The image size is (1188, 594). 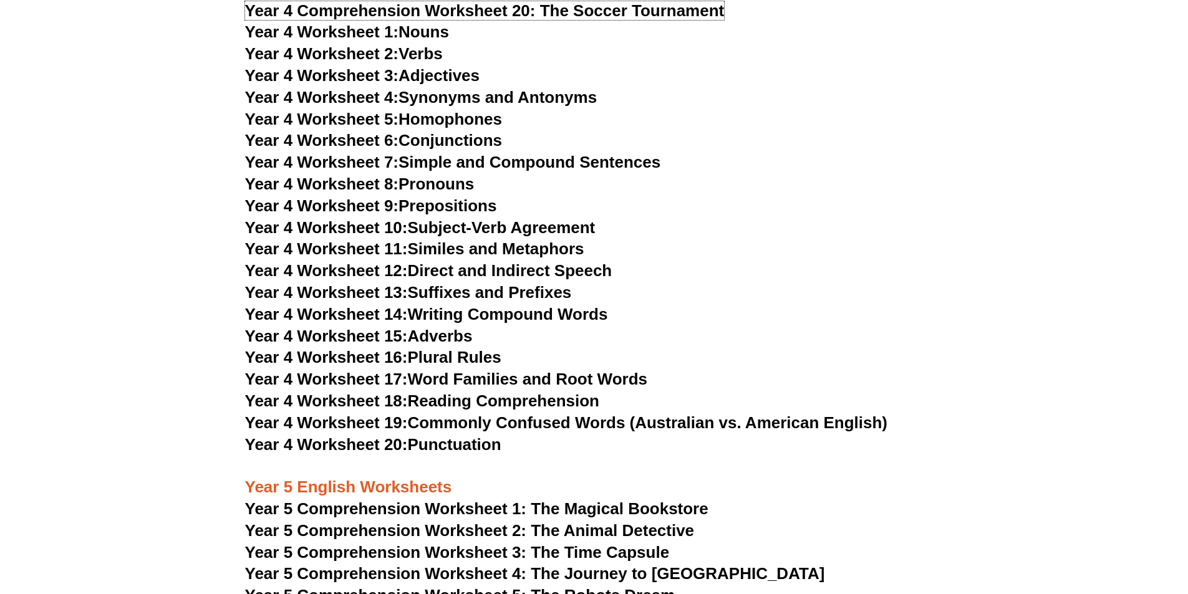 What do you see at coordinates (373, 445) in the screenshot?
I see `a: Year 4 Worksheet 20:Punctuation` at bounding box center [373, 445].